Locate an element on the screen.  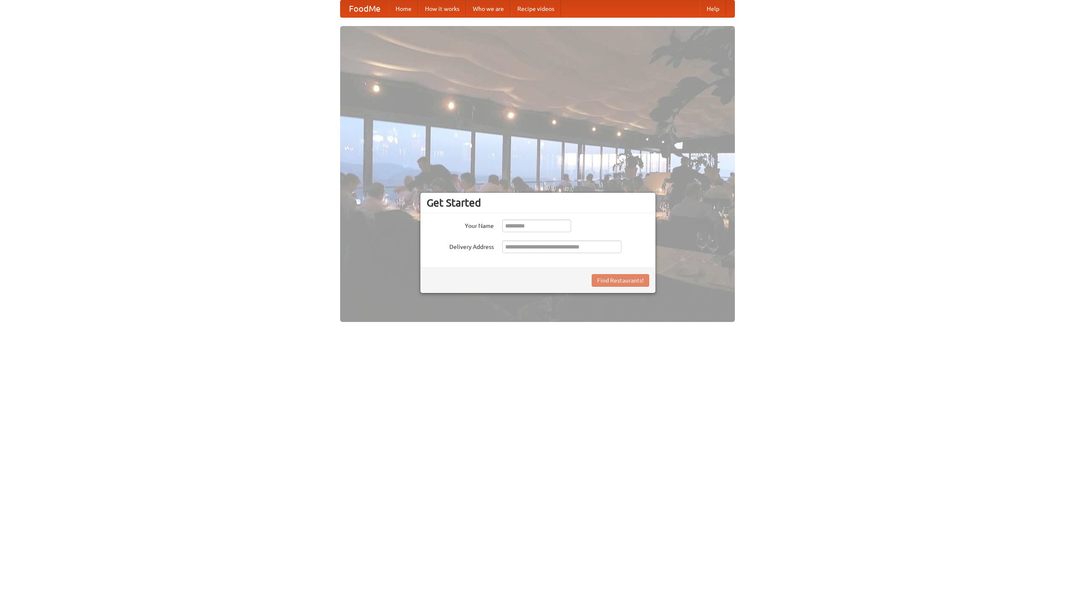
a: Help is located at coordinates (713, 9).